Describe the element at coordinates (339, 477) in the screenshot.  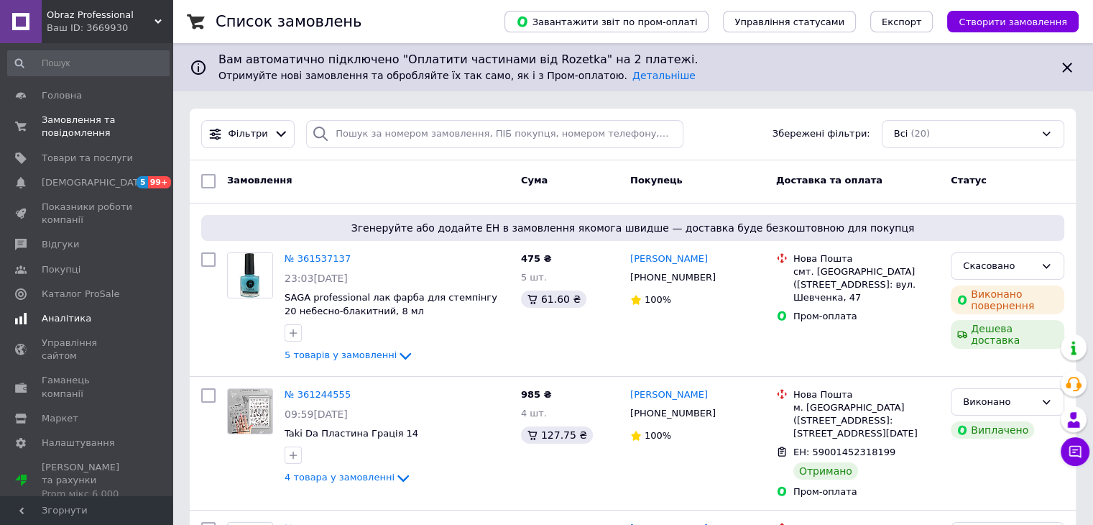
I see `span: 4 товара у замовленні` at that location.